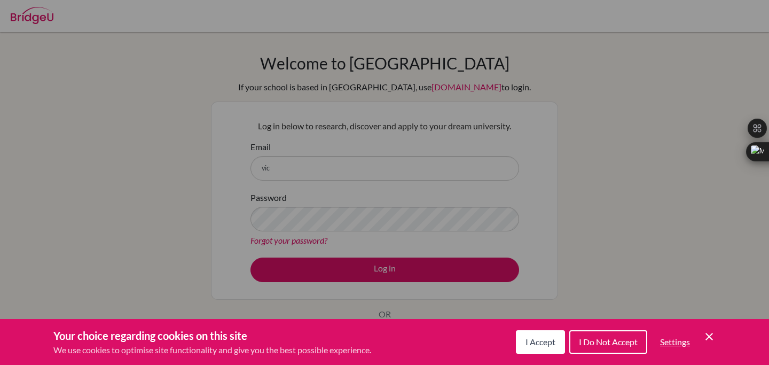  I want to click on p: We use cookies to optimise site functionality and give you the best possible experience., so click(212, 350).